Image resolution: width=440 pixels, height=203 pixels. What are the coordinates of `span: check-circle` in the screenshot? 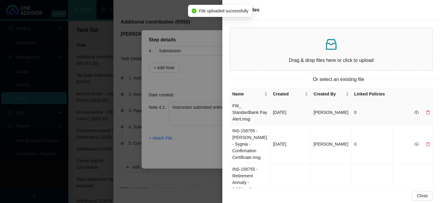 It's located at (194, 11).